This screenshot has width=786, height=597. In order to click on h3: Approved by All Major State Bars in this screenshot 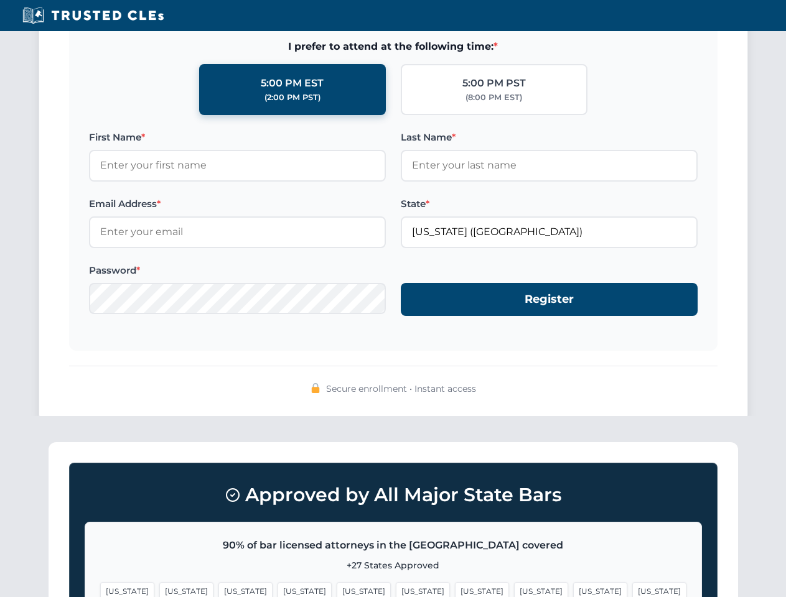, I will do `click(393, 495)`.